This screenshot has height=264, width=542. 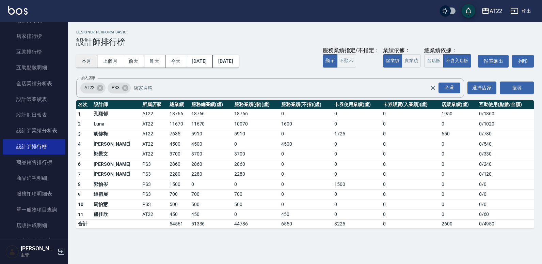 What do you see at coordinates (115, 88) in the screenshot?
I see `span: PS3` at bounding box center [115, 88].